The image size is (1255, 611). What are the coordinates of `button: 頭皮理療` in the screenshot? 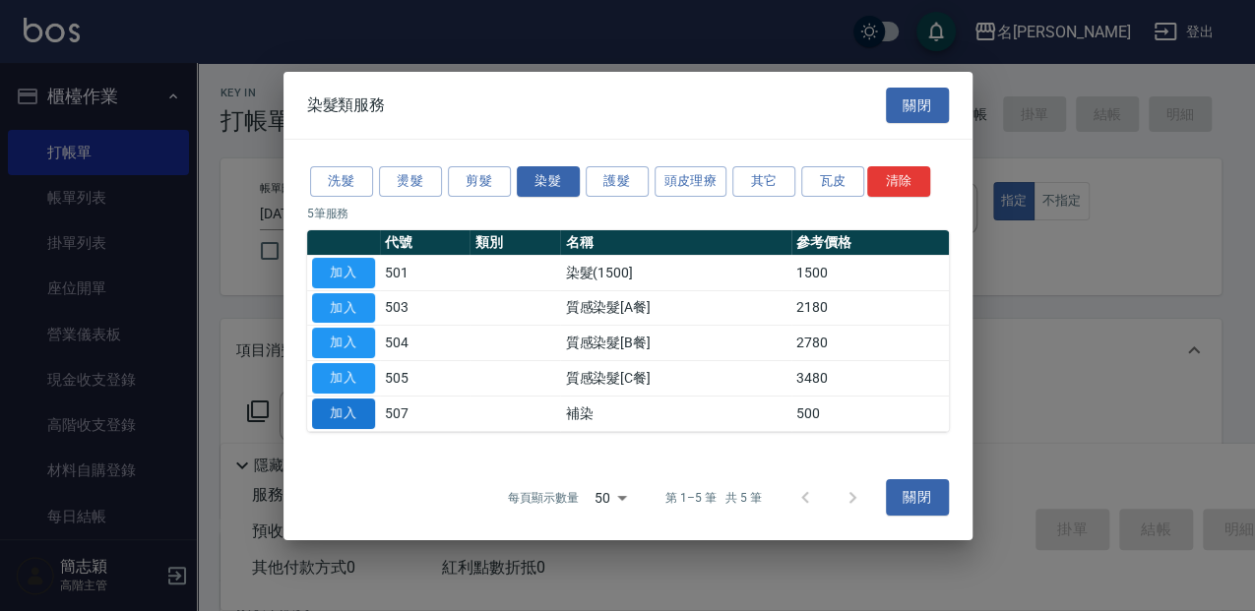 It's located at (691, 181).